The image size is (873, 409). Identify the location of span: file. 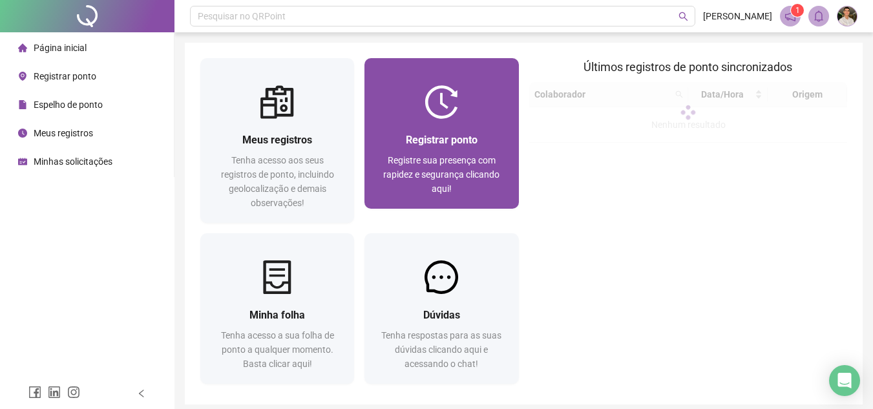
(23, 105).